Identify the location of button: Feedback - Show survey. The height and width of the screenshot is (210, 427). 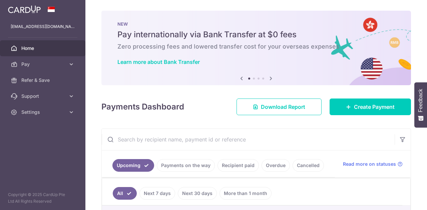
(420, 105).